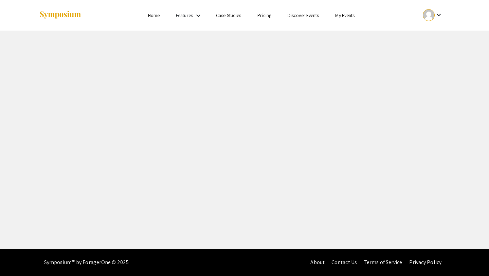 This screenshot has height=276, width=489. I want to click on a: Terms of Service, so click(383, 262).